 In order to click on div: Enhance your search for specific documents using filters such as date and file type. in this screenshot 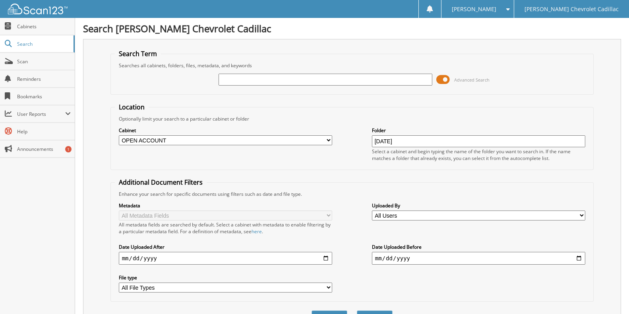, I will do `click(352, 194)`.